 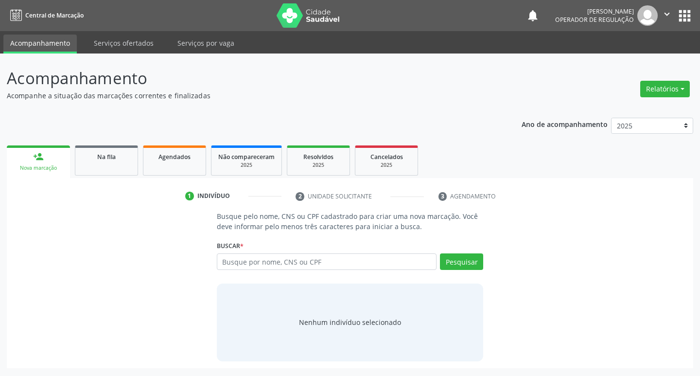 I want to click on img: img, so click(x=648, y=16).